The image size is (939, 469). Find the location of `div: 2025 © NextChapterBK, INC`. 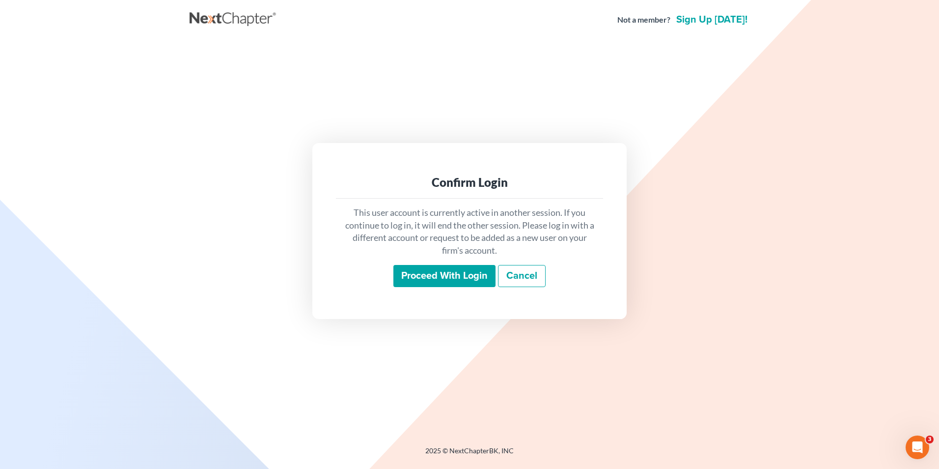

div: 2025 © NextChapterBK, INC is located at coordinates (469, 454).